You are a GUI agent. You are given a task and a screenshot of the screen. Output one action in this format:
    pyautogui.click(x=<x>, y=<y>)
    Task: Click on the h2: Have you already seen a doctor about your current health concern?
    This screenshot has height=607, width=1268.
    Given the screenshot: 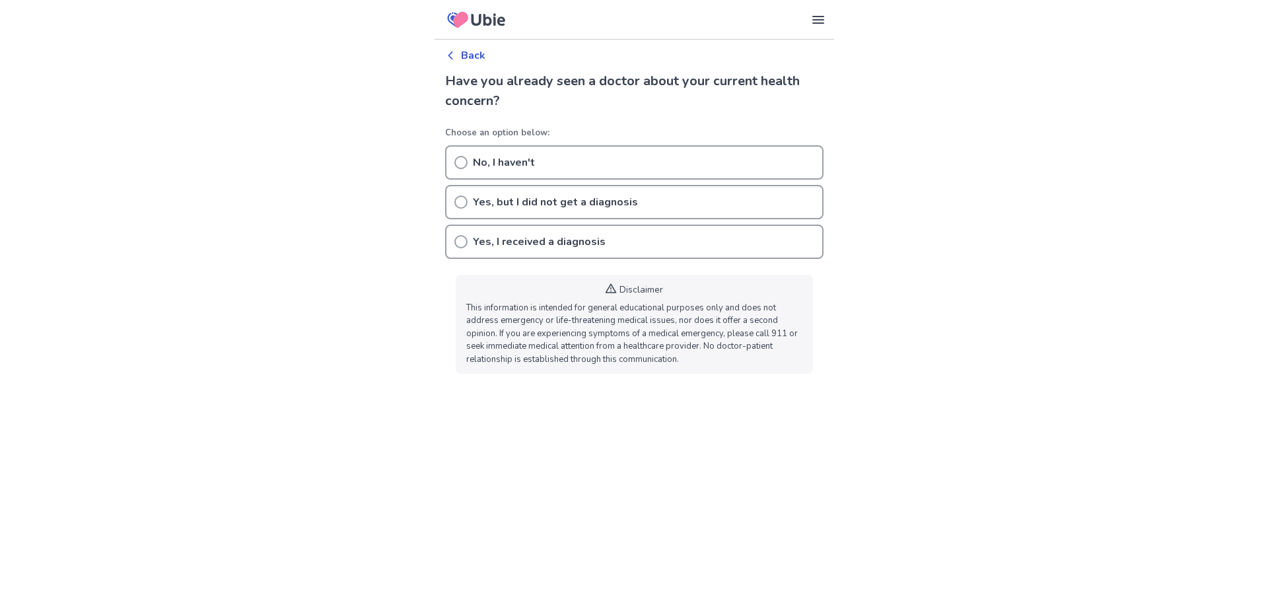 What is the action you would take?
    pyautogui.click(x=634, y=91)
    